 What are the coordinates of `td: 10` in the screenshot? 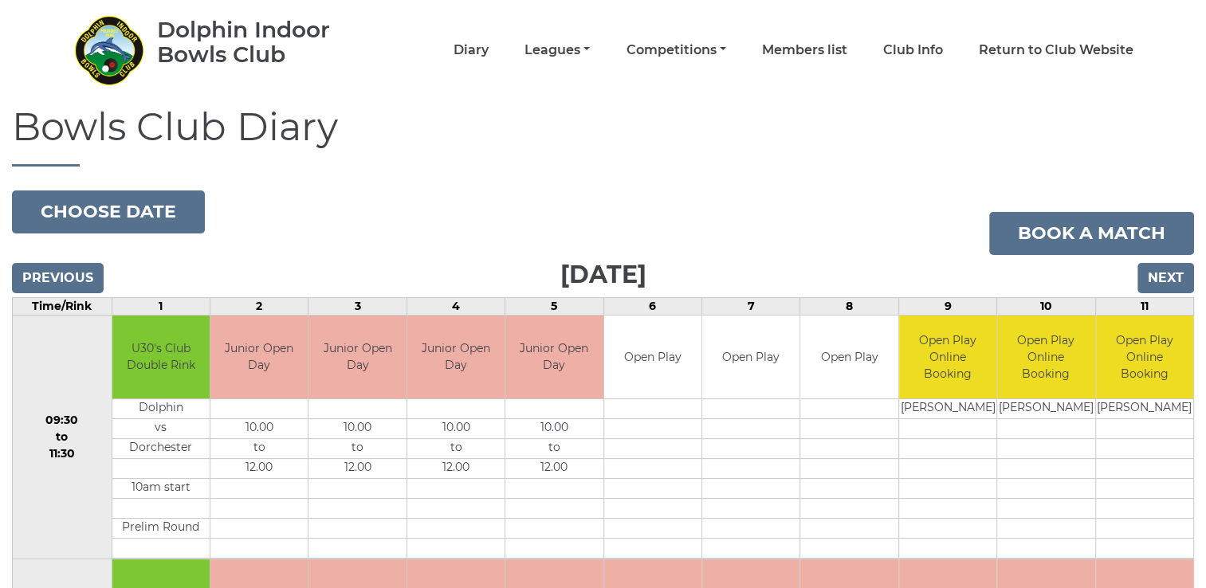 It's located at (1046, 306).